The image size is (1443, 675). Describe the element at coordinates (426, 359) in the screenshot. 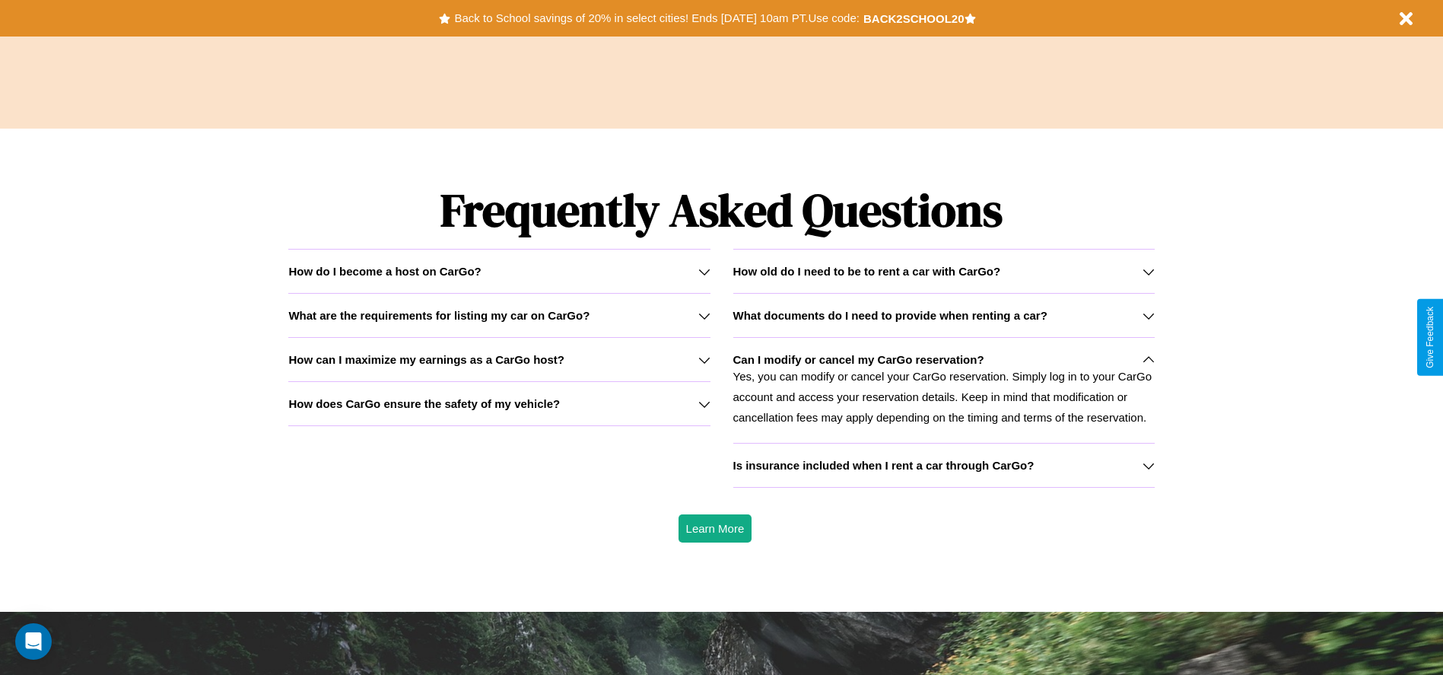

I see `h3: How can I maximize my earnings as a CarGo host?` at that location.